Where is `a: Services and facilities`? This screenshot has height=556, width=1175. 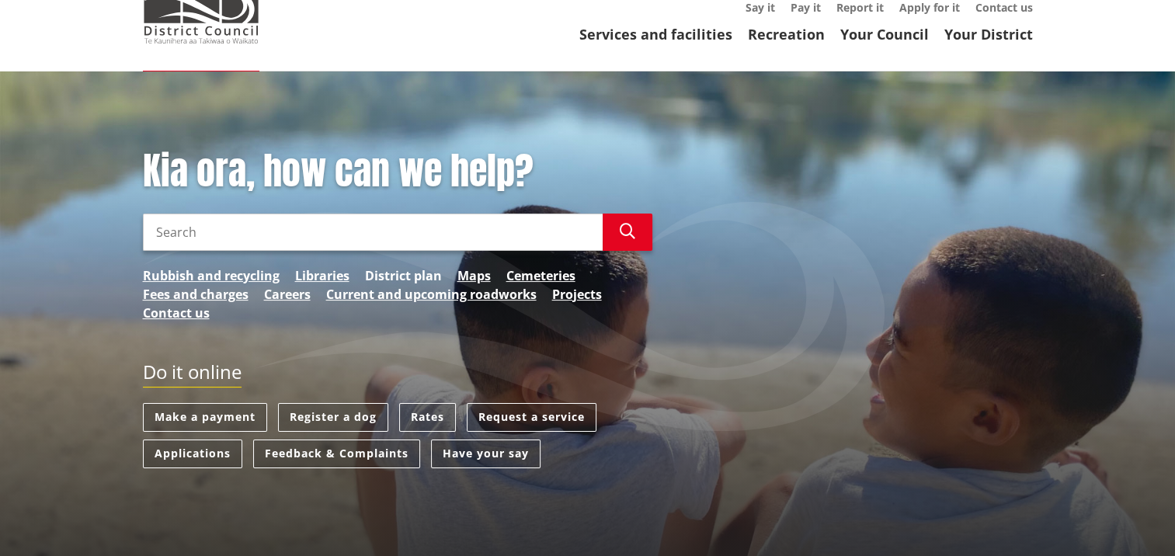 a: Services and facilities is located at coordinates (656, 34).